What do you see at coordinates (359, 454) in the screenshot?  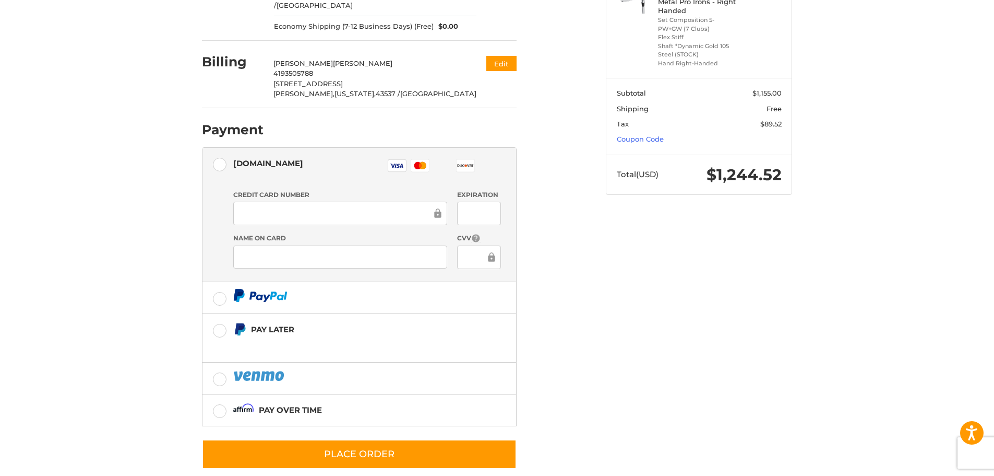 I see `button: Place Order` at bounding box center [359, 454].